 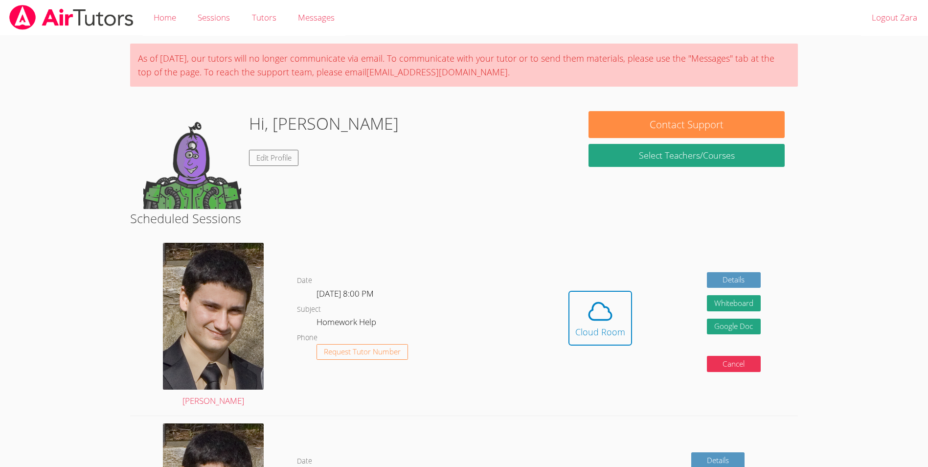 I want to click on dd: Homework Help, so click(x=347, y=323).